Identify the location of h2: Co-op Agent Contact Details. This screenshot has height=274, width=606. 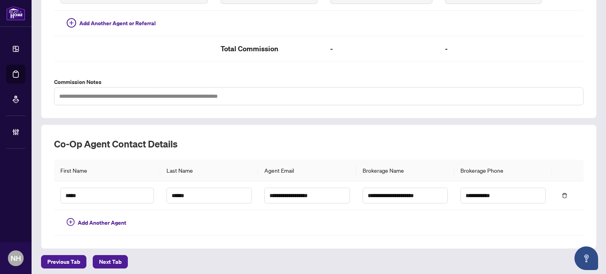
(319, 144).